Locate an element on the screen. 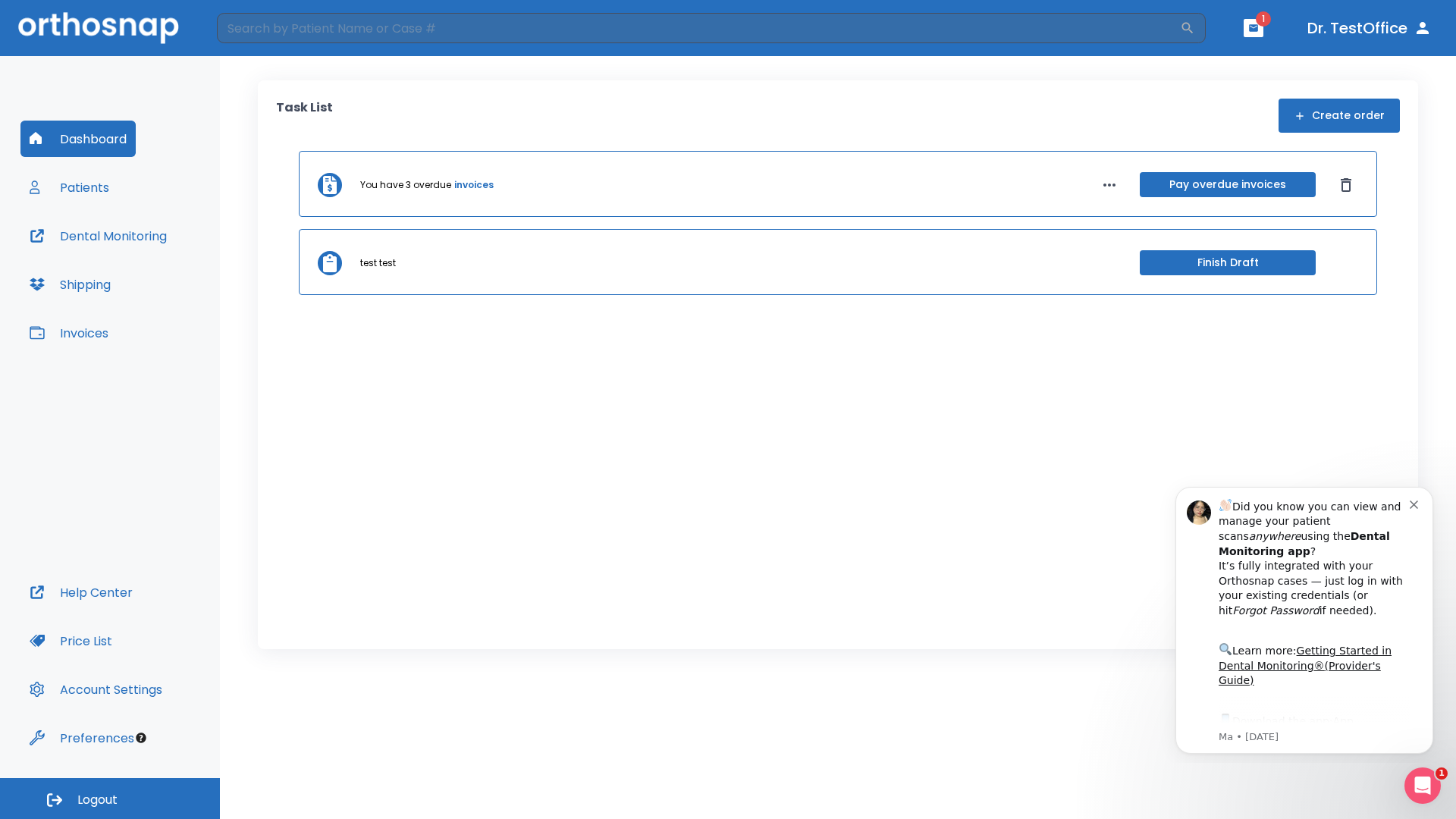  span: Logout is located at coordinates (97, 801).